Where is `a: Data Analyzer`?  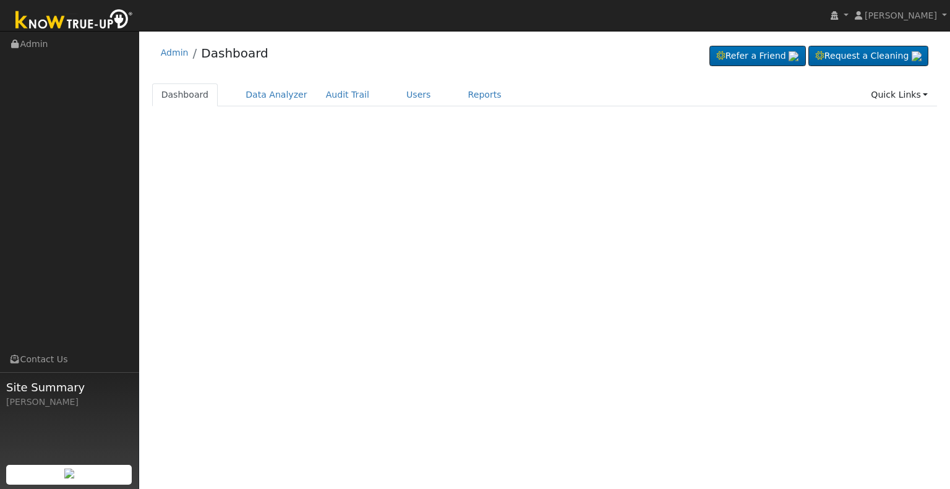 a: Data Analyzer is located at coordinates (276, 95).